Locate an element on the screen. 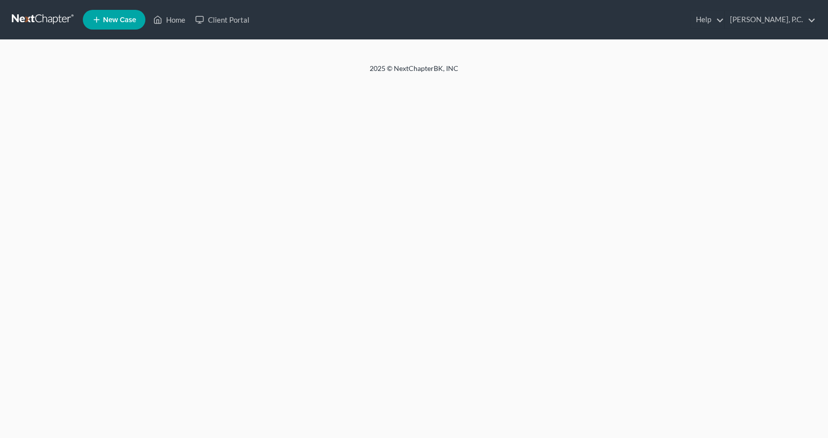 Image resolution: width=828 pixels, height=438 pixels. a: Help is located at coordinates (708, 20).